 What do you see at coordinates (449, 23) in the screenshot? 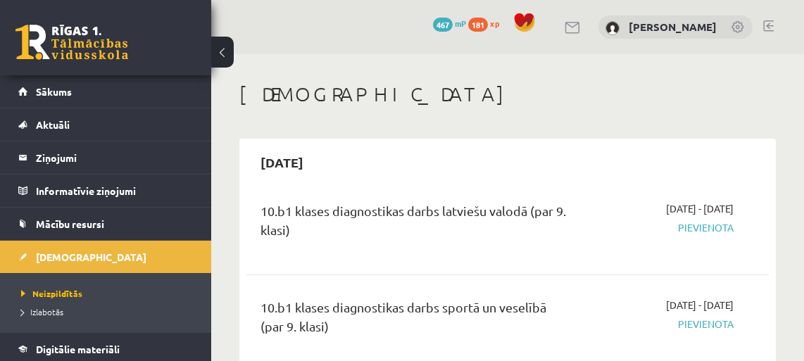
I see `a: 467 mP` at bounding box center [449, 23].